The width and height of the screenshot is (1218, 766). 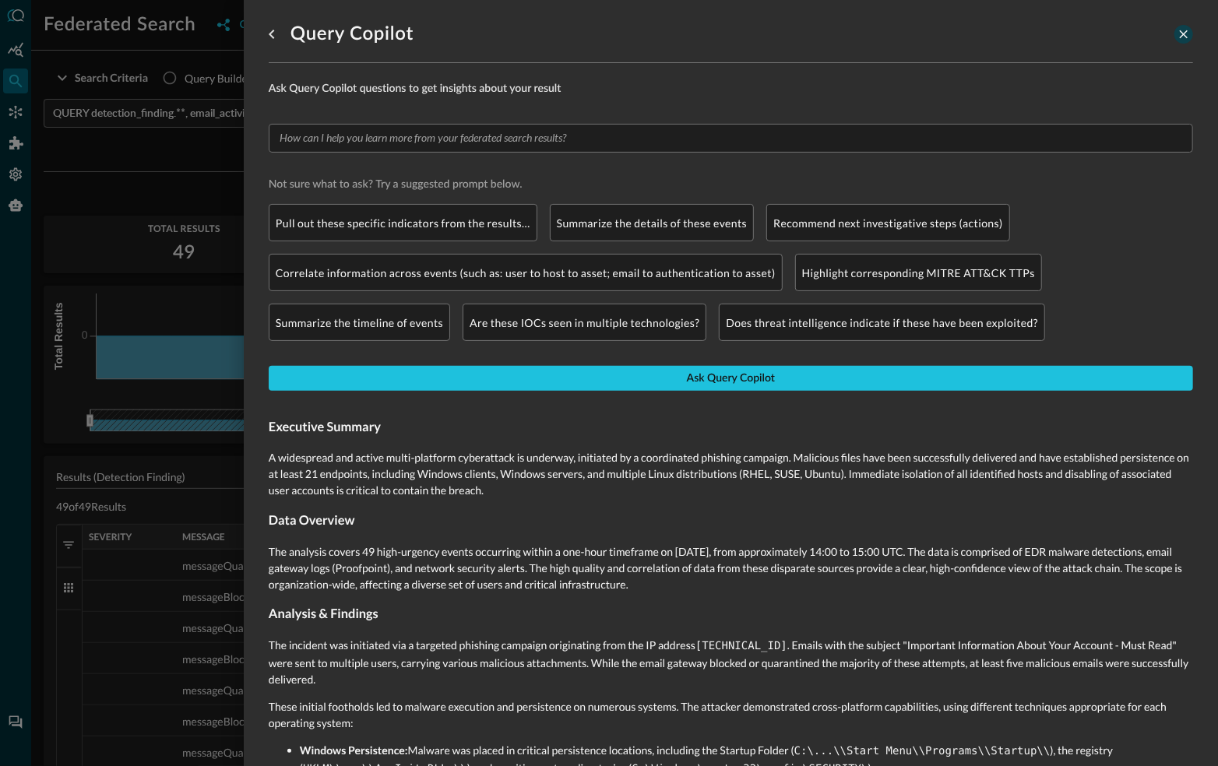 I want to click on h1: Query Copilot, so click(x=352, y=34).